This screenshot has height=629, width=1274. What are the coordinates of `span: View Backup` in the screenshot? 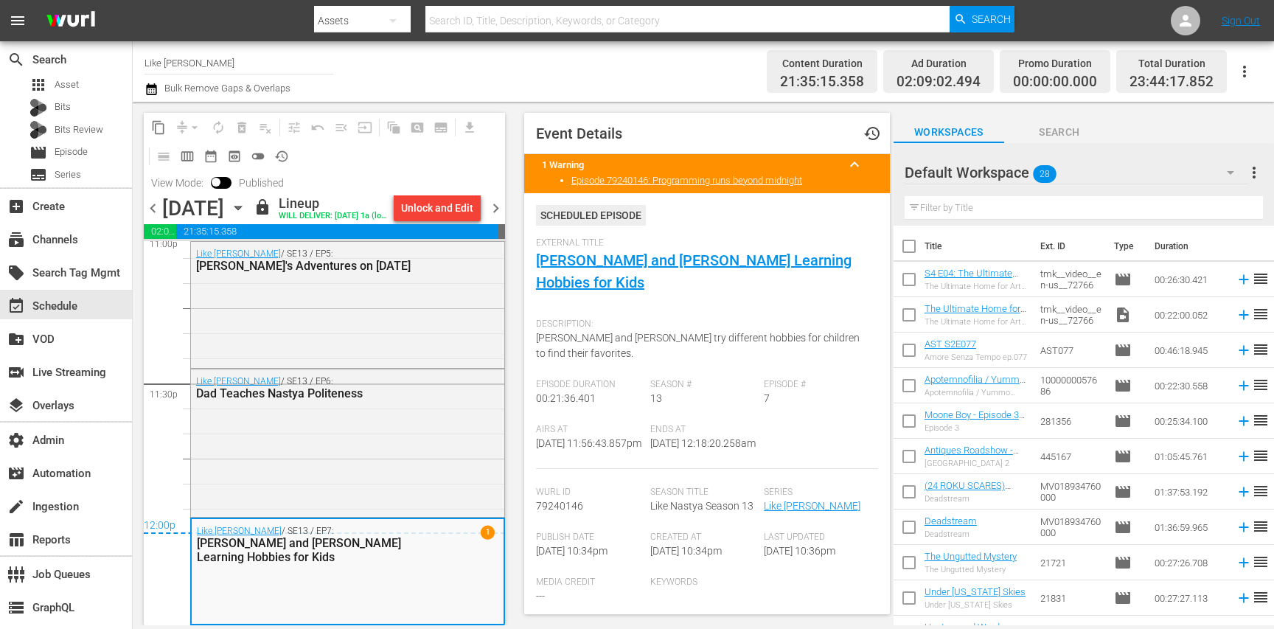 It's located at (235, 156).